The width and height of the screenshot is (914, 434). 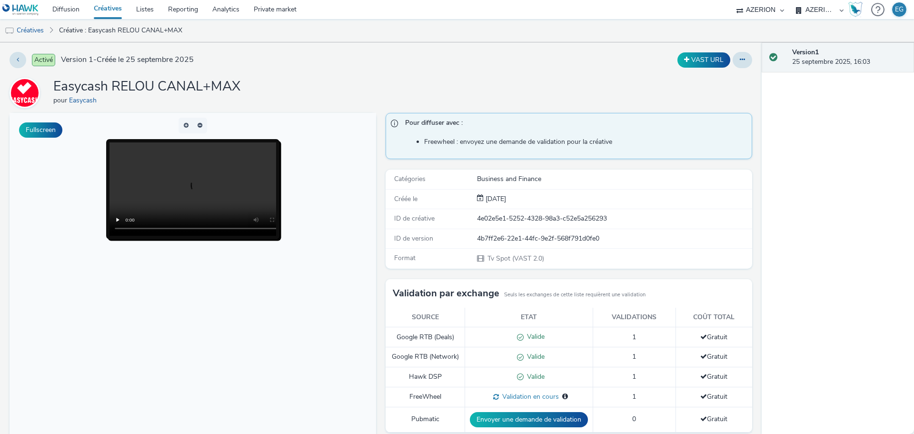 I want to click on span: Validation en cours, so click(x=529, y=396).